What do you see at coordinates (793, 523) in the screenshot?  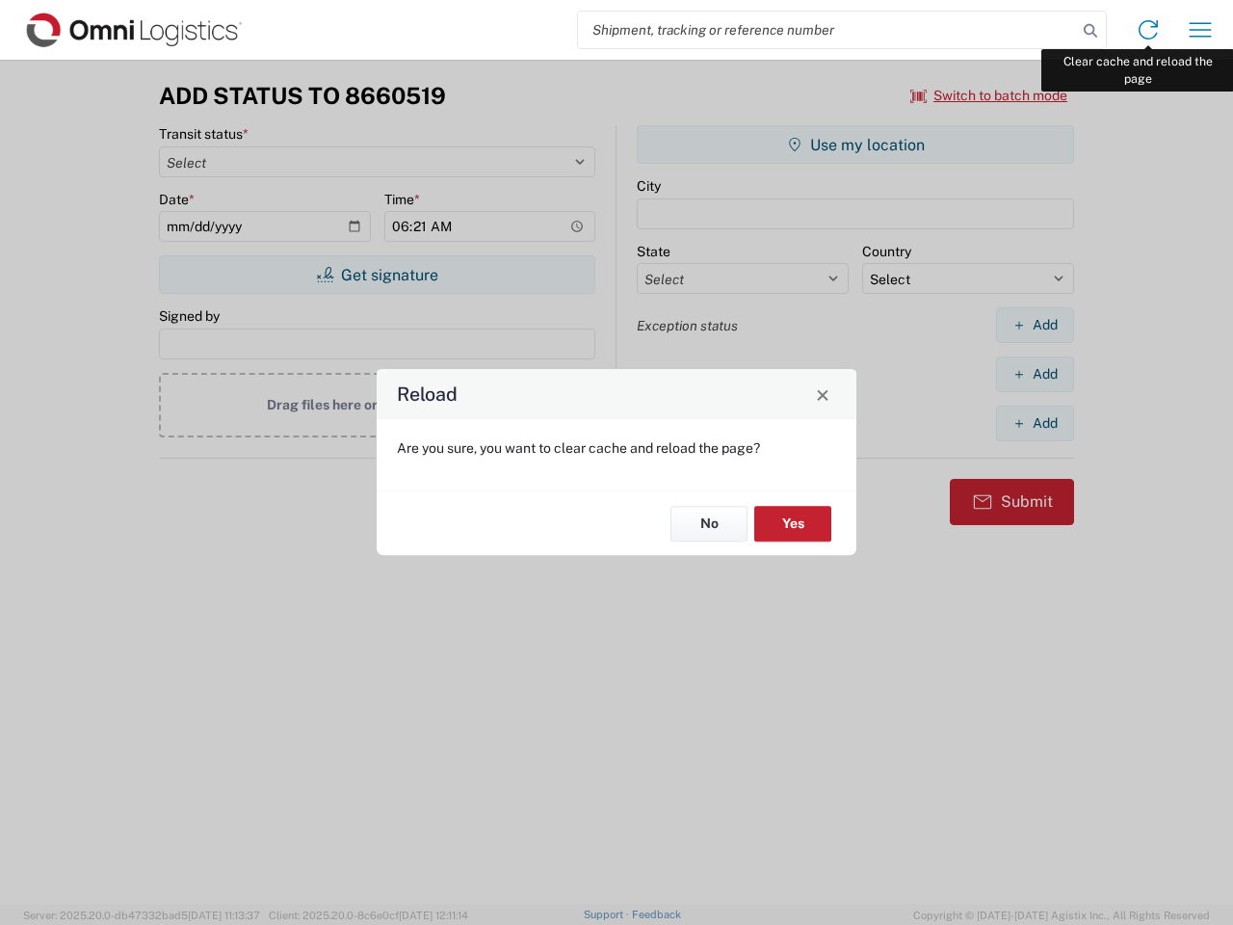 I see `button: Yes` at bounding box center [793, 523].